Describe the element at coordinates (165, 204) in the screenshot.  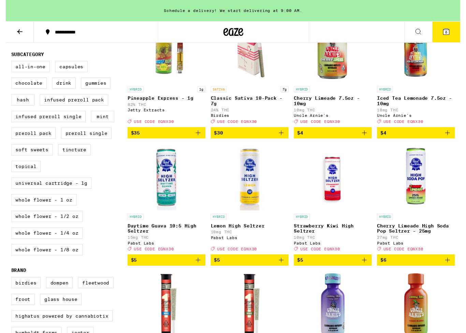
I see `a: Open page for Daytime Guava 10:5 High Seltzer from Pabst Labs` at that location.